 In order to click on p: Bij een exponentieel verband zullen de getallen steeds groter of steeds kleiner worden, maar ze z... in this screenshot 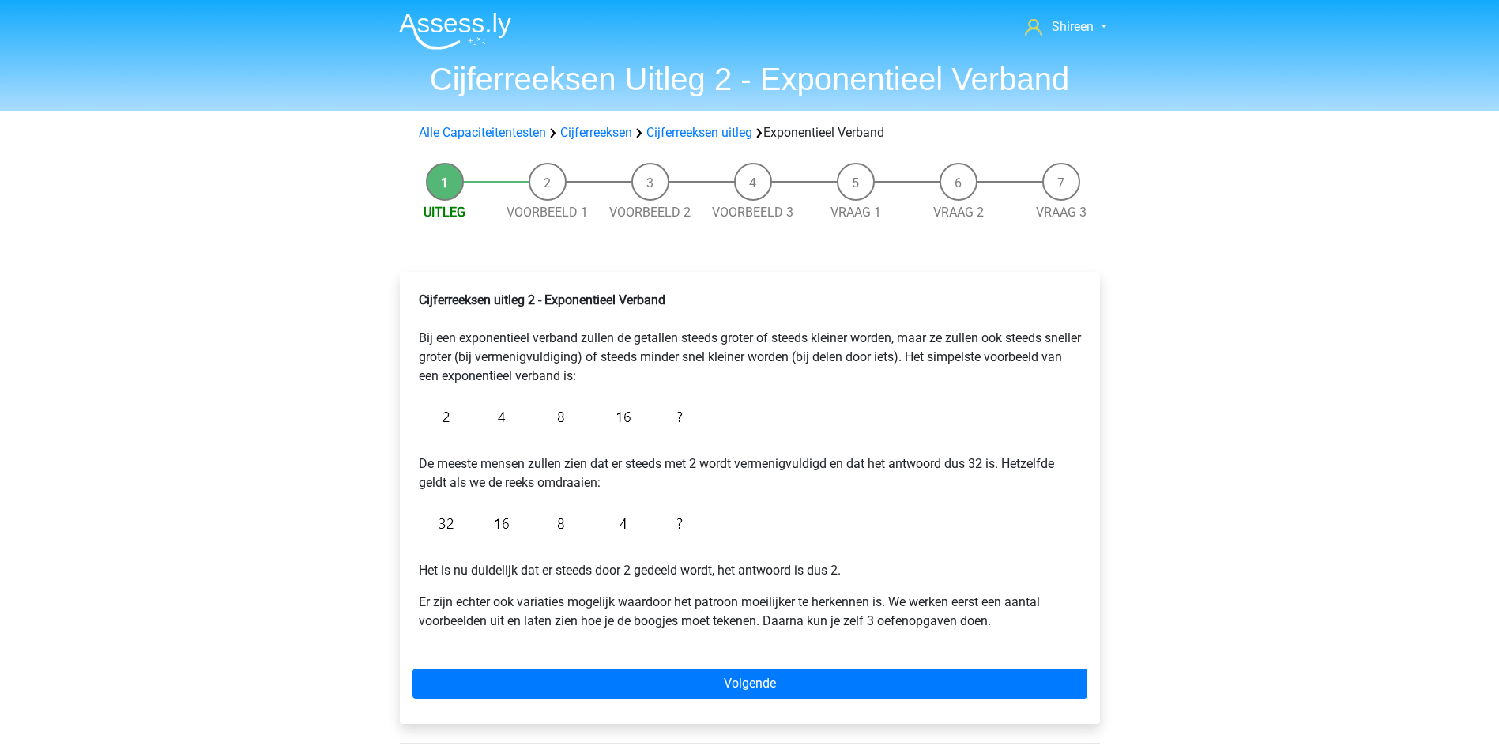, I will do `click(750, 338)`.